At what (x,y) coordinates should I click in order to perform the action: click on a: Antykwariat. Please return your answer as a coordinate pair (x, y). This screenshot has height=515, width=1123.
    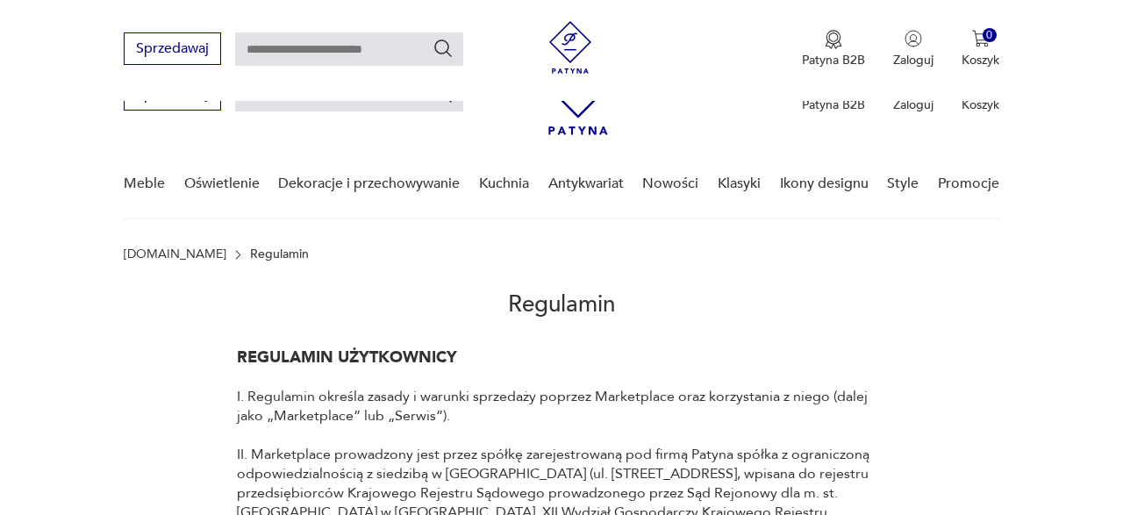
    Looking at the image, I should click on (586, 183).